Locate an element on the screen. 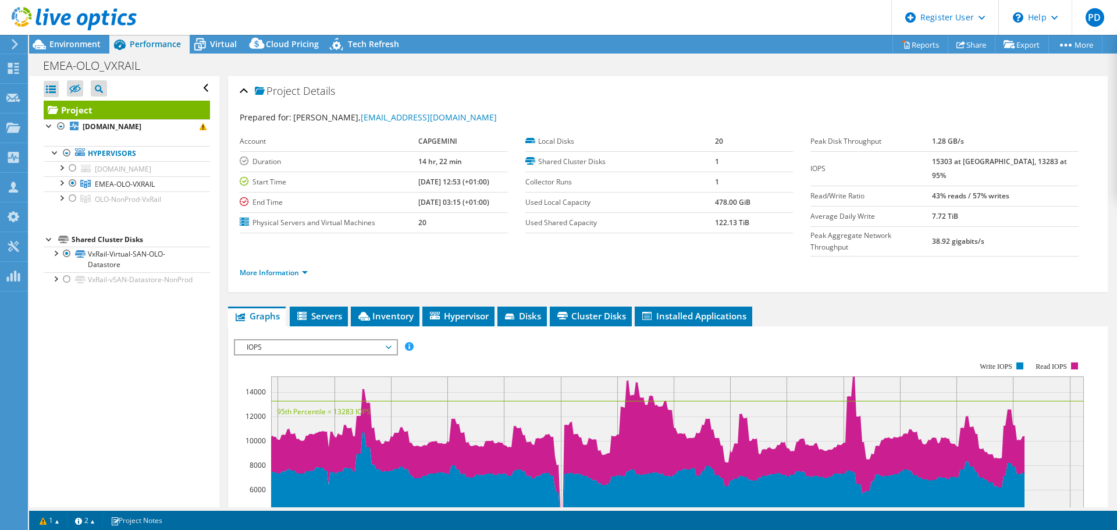 This screenshot has width=1117, height=530. a: EMEA-OLO-VXRAIL is located at coordinates (127, 184).